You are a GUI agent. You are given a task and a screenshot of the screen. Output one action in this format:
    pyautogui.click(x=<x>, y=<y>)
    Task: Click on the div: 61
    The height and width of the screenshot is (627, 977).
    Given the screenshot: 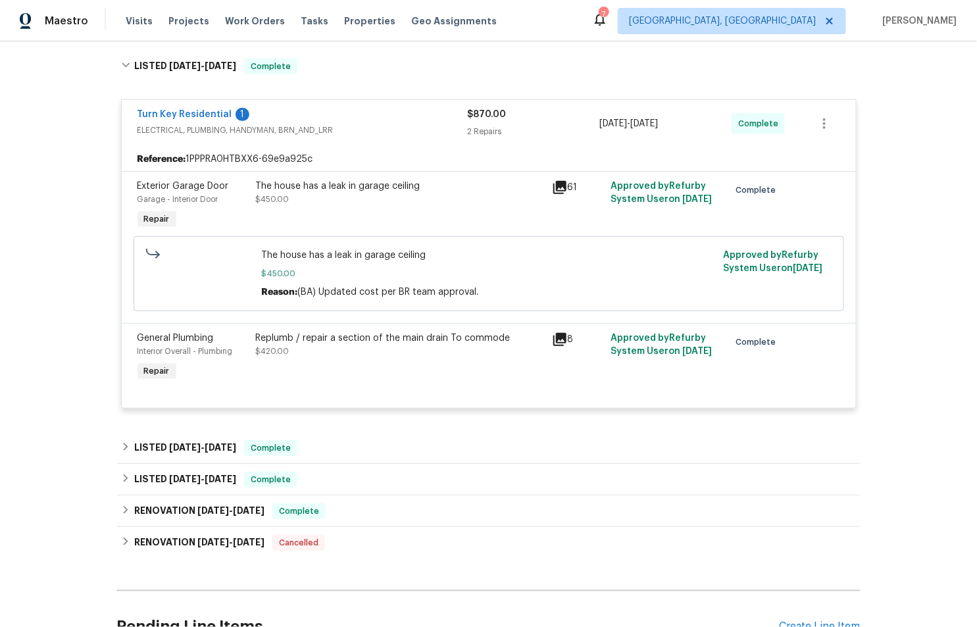 What is the action you would take?
    pyautogui.click(x=577, y=187)
    